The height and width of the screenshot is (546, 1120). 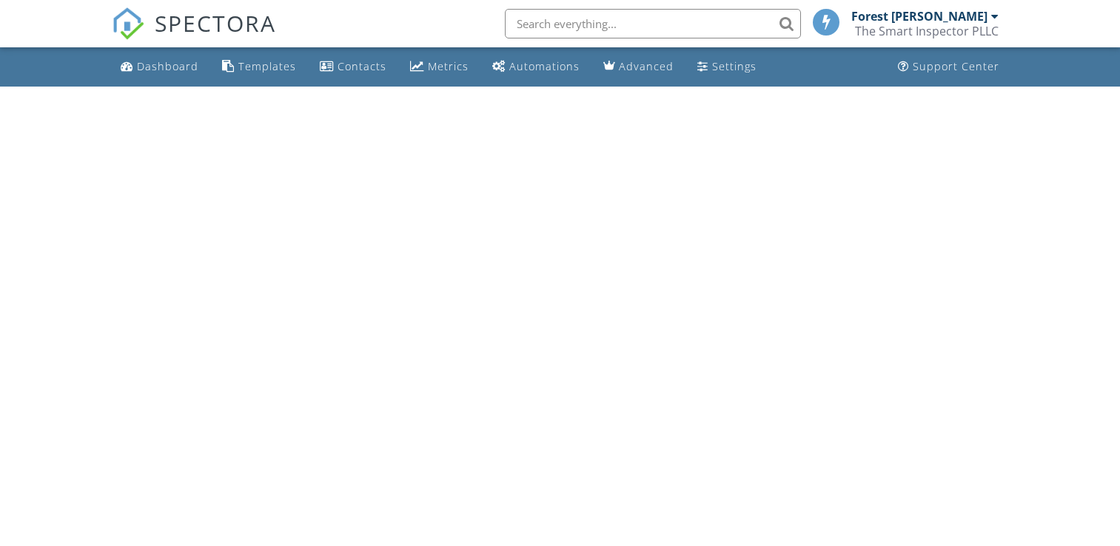 I want to click on a: Advanced, so click(x=638, y=67).